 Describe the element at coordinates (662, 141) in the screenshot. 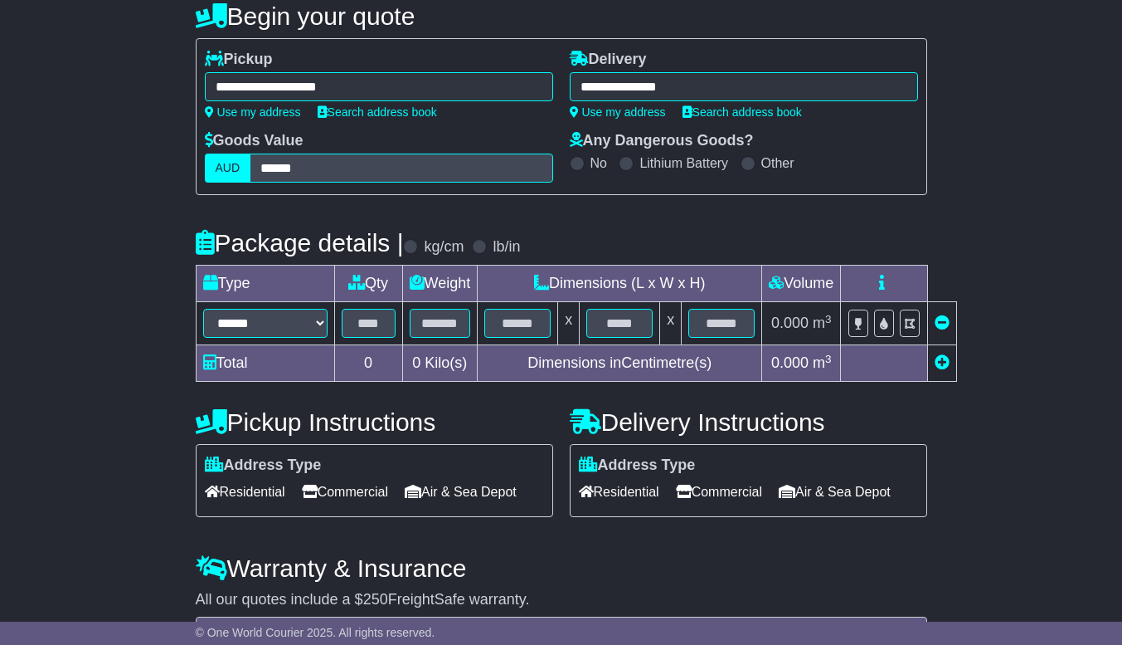

I see `label: Any Dangerous Goods?` at that location.